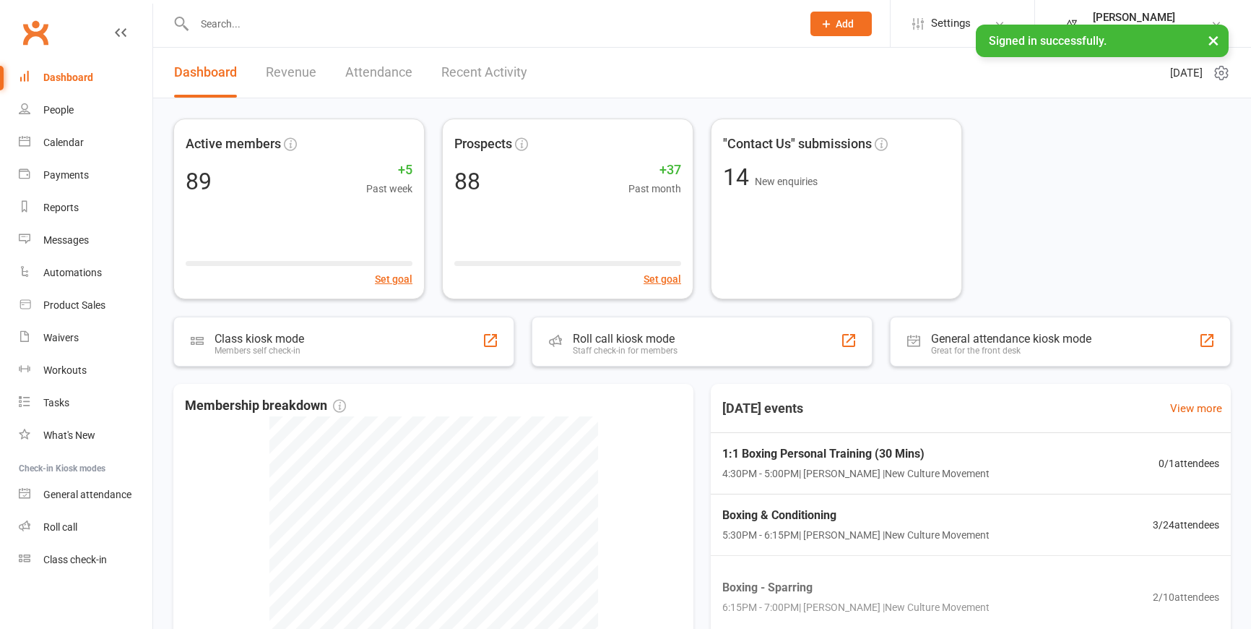 This screenshot has height=629, width=1251. What do you see at coordinates (85, 527) in the screenshot?
I see `a: Roll call` at bounding box center [85, 527].